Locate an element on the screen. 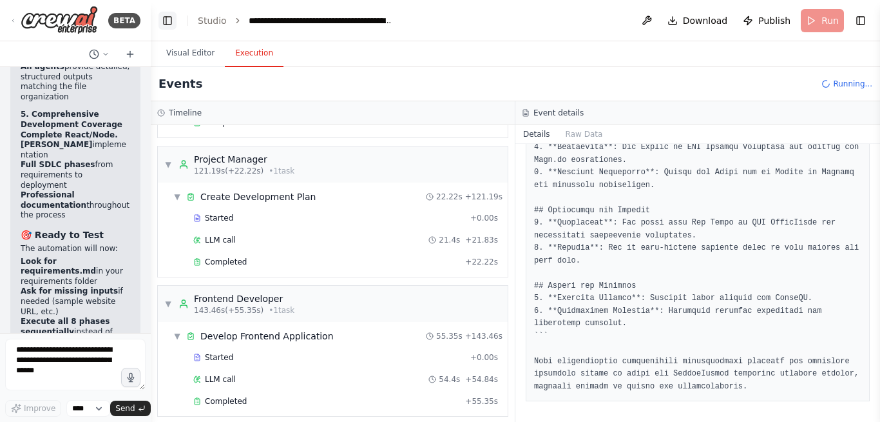  div: BETA is located at coordinates (124, 21).